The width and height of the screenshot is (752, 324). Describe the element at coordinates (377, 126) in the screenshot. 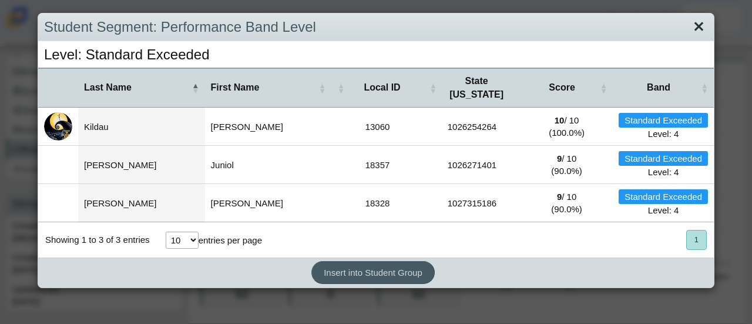

I see `td: 13060` at that location.